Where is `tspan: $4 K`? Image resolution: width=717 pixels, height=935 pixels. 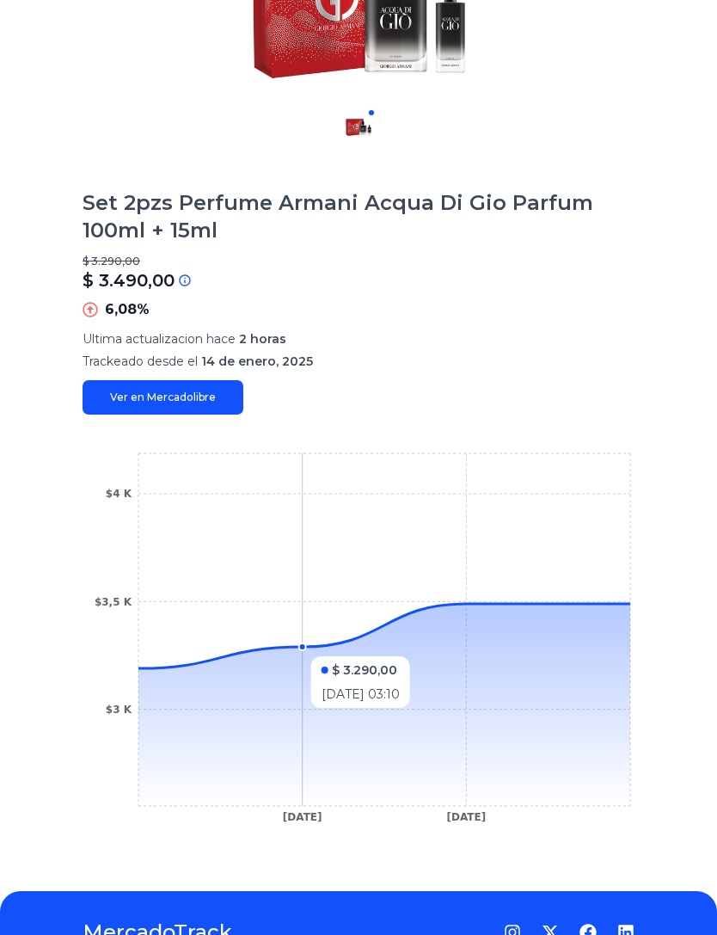 tspan: $4 K is located at coordinates (119, 494).